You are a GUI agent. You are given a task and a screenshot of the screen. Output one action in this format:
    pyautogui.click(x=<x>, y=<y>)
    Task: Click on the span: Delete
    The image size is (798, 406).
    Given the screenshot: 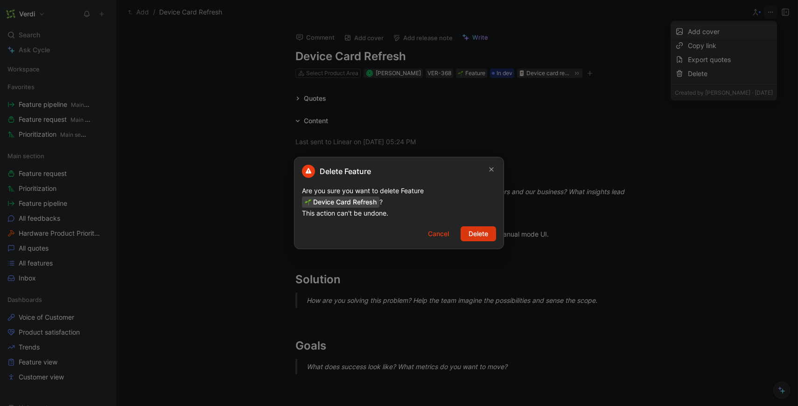 What is the action you would take?
    pyautogui.click(x=478, y=234)
    